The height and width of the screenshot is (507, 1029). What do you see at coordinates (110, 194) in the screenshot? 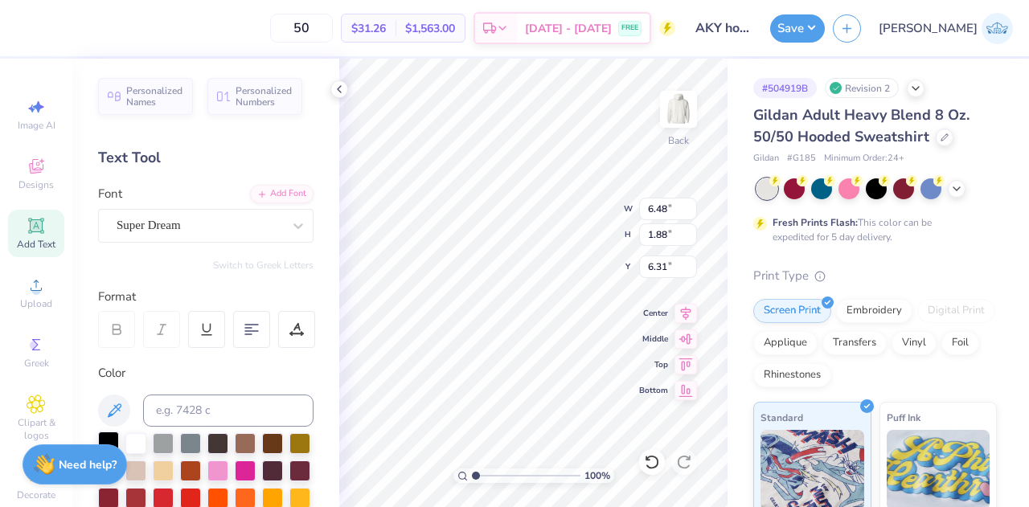
I see `label: Font` at bounding box center [110, 194].